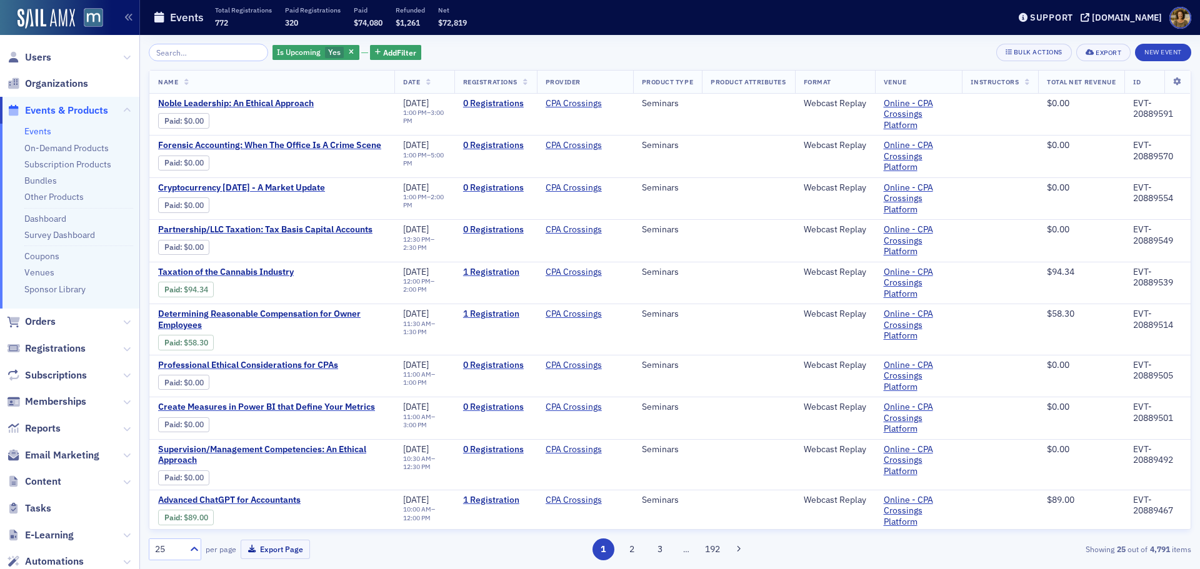  Describe the element at coordinates (89, 19) in the screenshot. I see `a: View Homepage` at that location.